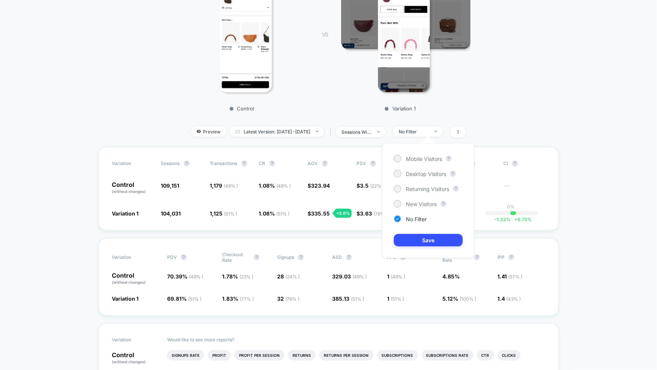 This screenshot has width=657, height=370. What do you see at coordinates (337, 257) in the screenshot?
I see `span: ASD` at bounding box center [337, 257].